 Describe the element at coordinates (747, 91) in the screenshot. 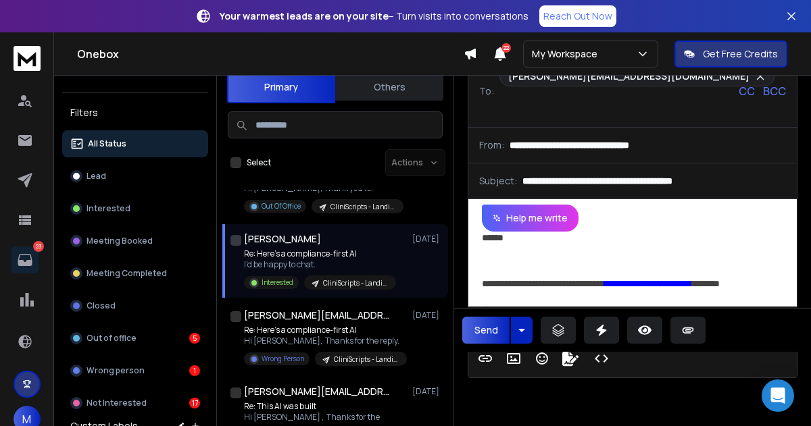

I see `p: CC` at that location.